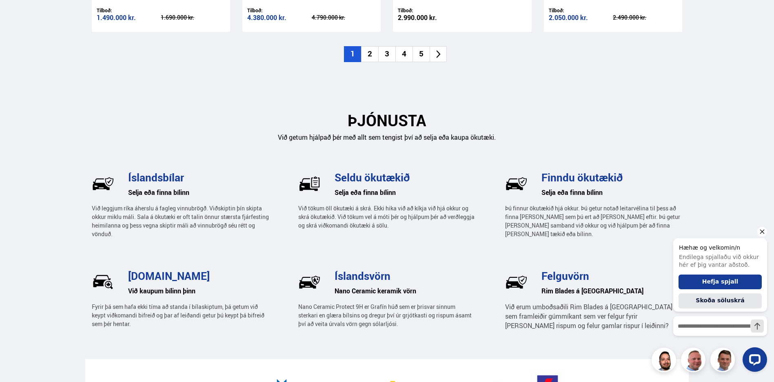  Describe the element at coordinates (198, 177) in the screenshot. I see `h3: Íslandsbílar` at that location.